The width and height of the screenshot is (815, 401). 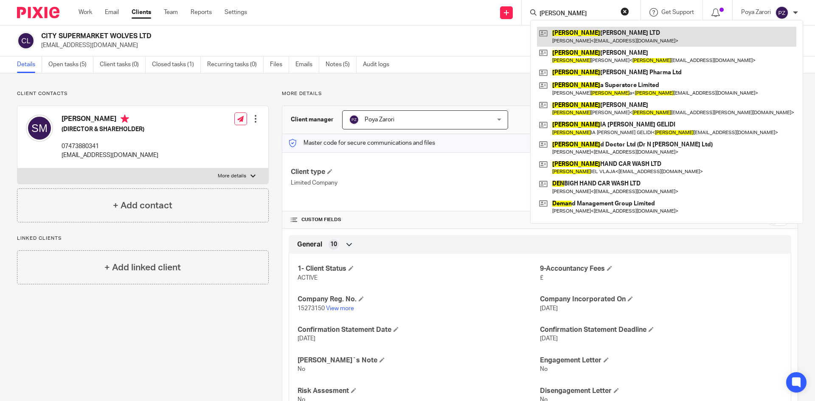 I want to click on a: Clients, so click(x=141, y=12).